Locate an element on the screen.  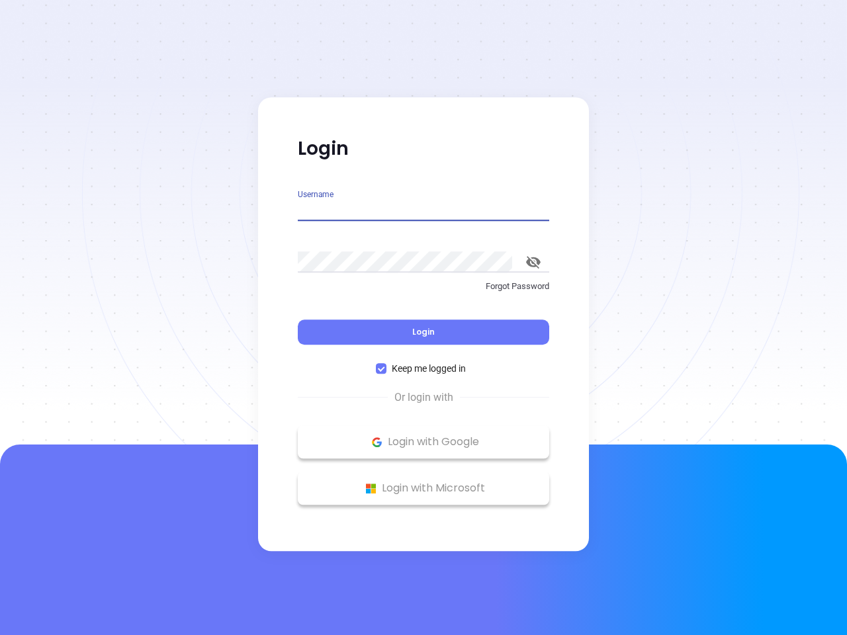
p: Forgot Password is located at coordinates (423, 286).